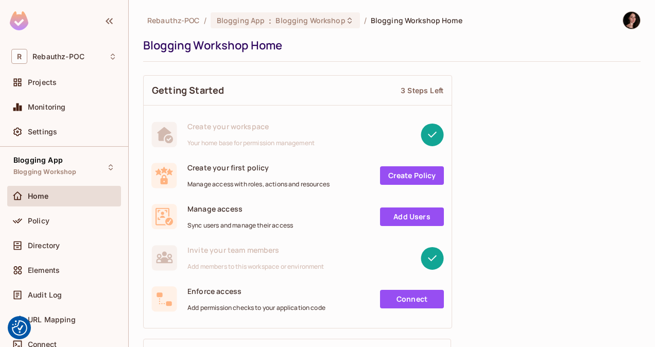 This screenshot has width=655, height=347. I want to click on span: Create your first policy, so click(258, 167).